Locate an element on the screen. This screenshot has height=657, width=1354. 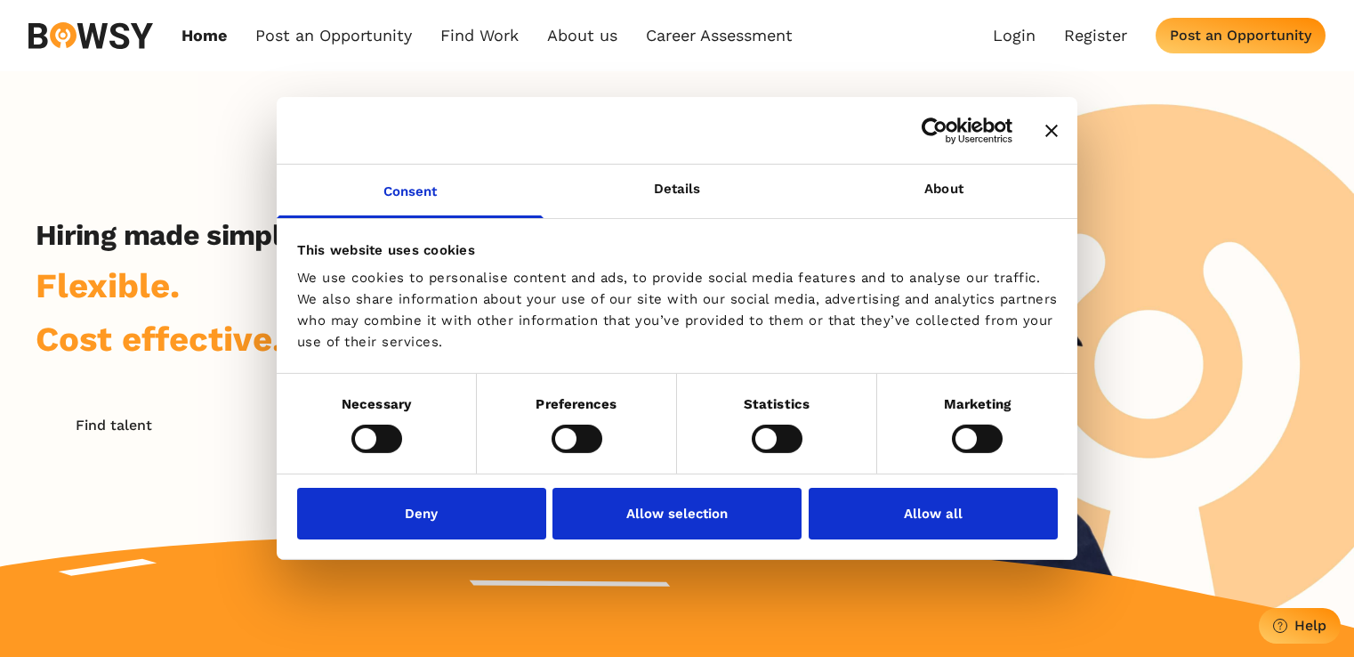
strong: Necessary is located at coordinates (376, 404).